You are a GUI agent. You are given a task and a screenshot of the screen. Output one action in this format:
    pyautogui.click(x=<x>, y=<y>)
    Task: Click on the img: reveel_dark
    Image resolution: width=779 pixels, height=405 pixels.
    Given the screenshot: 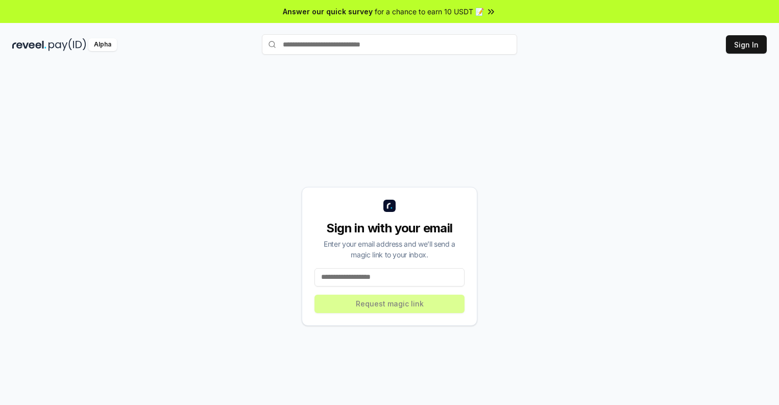 What is the action you would take?
    pyautogui.click(x=29, y=44)
    